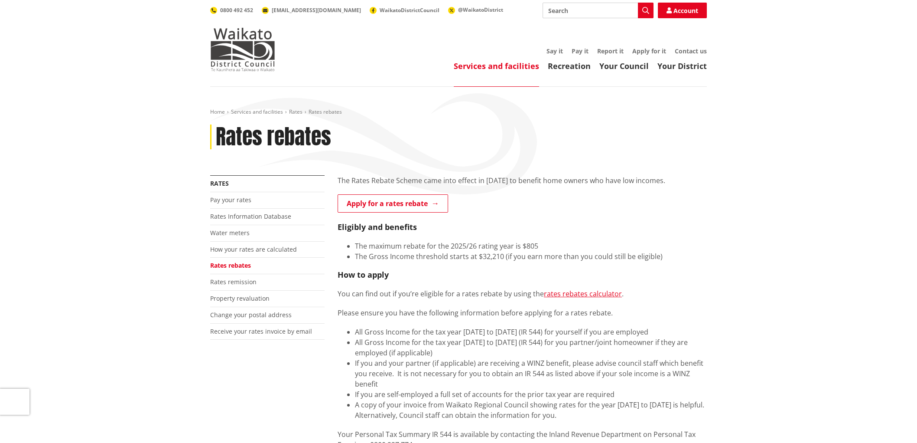 This screenshot has width=917, height=443. What do you see at coordinates (649, 51) in the screenshot?
I see `a: Apply for it` at bounding box center [649, 51].